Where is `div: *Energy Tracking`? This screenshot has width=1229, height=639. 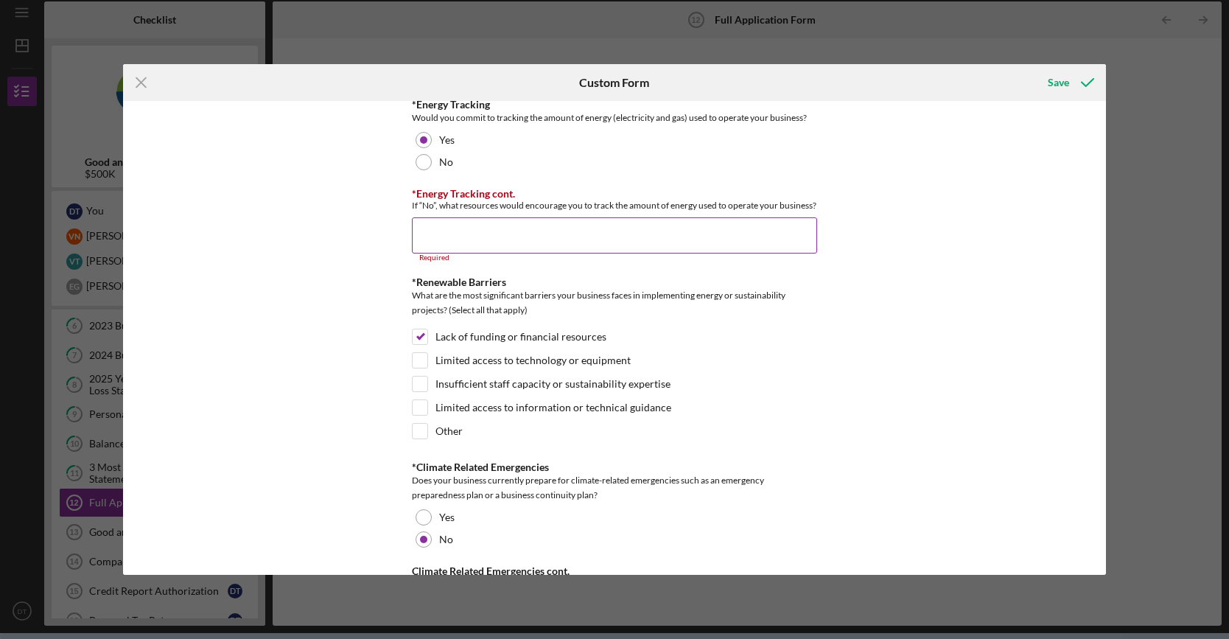
div: *Energy Tracking is located at coordinates (614, 105).